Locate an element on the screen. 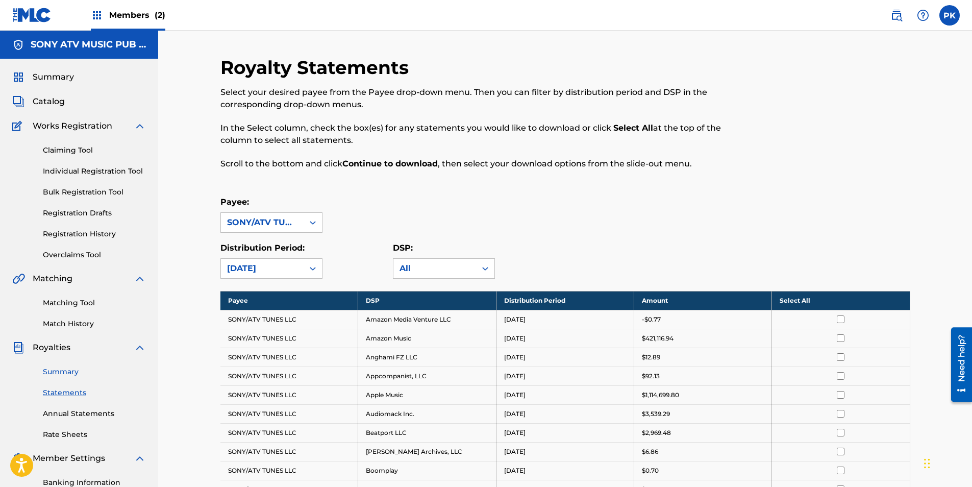 This screenshot has height=487, width=972. div: Open Resource Center is located at coordinates (18, 41).